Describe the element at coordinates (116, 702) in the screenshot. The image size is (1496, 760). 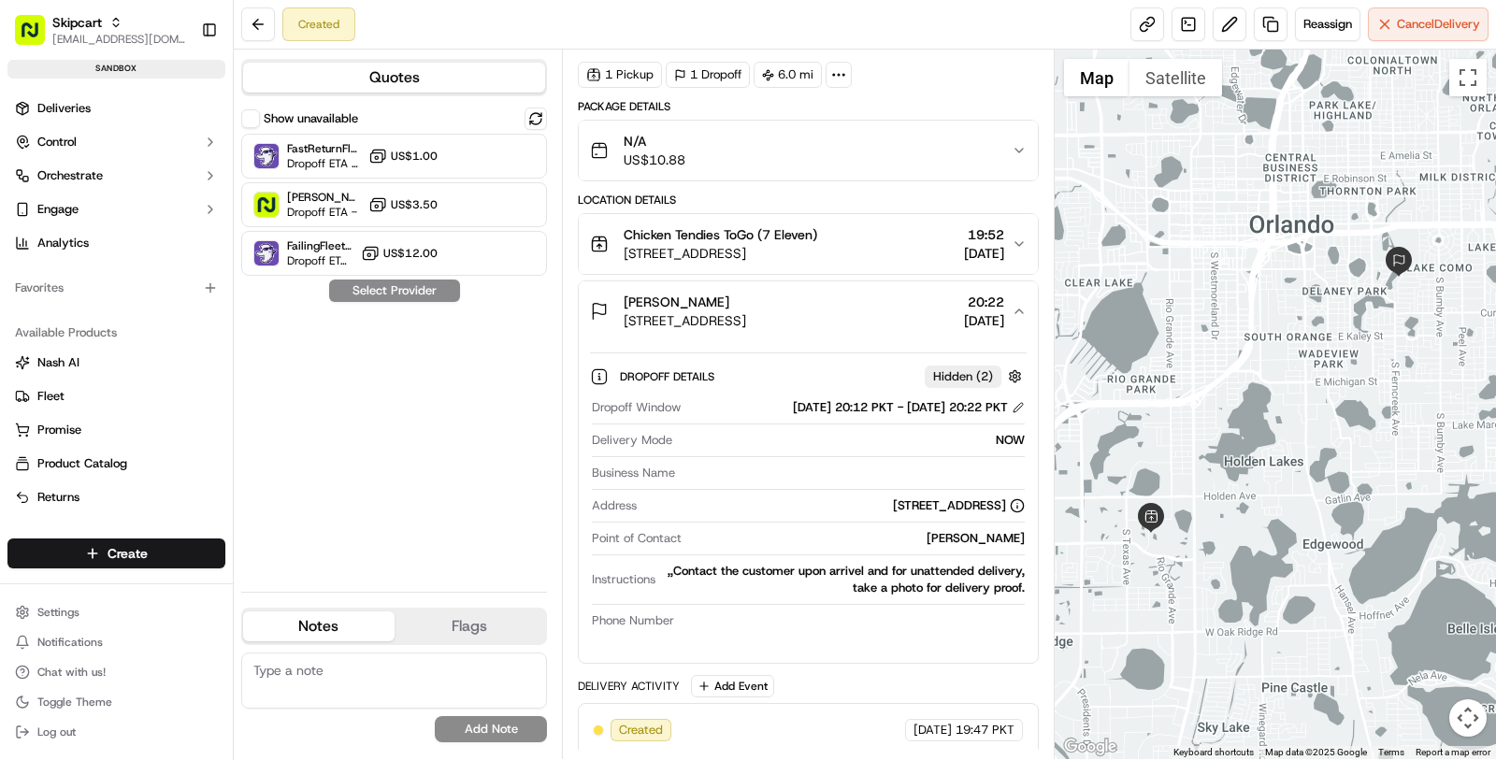
I see `button: Toggle Theme` at that location.